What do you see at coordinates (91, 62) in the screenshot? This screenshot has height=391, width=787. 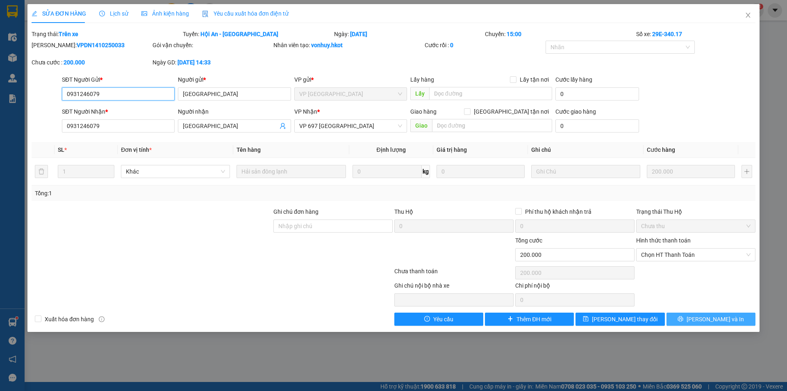 I see `div: Chưa cước :` at bounding box center [91, 62].